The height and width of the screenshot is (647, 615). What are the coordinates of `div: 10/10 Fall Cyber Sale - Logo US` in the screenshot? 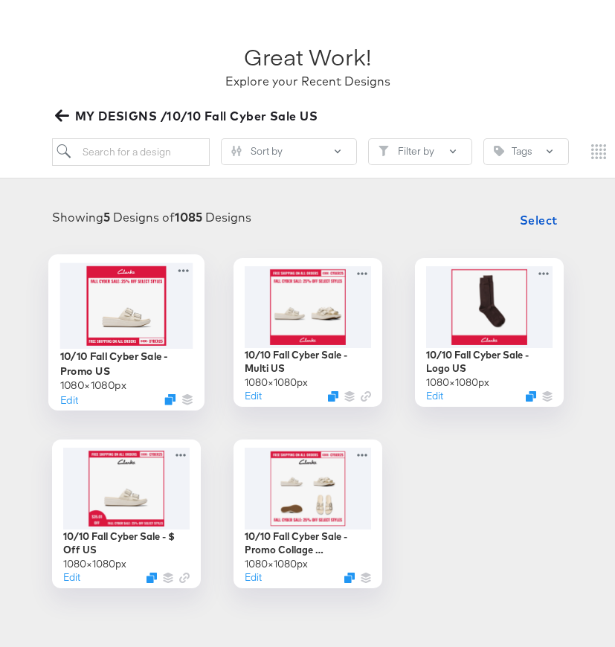 It's located at (489, 361).